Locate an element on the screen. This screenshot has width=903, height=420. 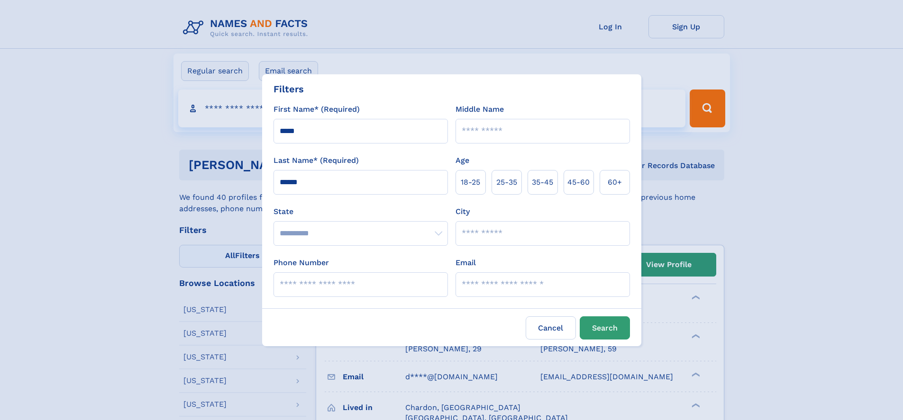
label: Email is located at coordinates (465, 263).